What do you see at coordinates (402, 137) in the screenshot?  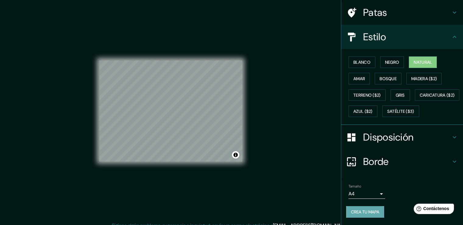 I see `div: Disposición` at bounding box center [402, 137].